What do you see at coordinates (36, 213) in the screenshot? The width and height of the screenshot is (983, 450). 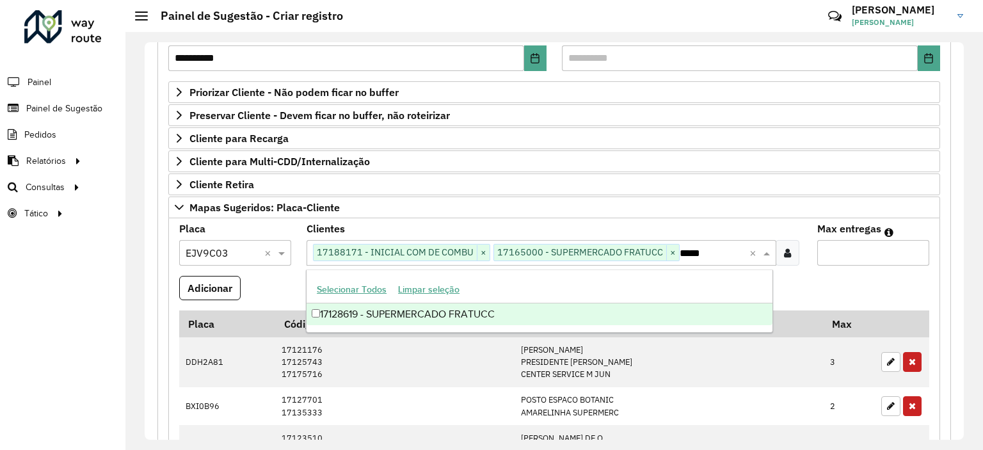 I see `span: Tático` at bounding box center [36, 213].